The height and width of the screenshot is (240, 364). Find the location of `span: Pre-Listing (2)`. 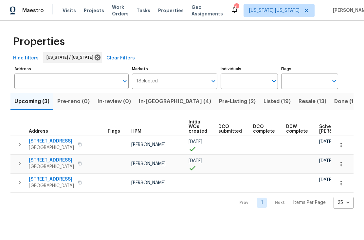

span: Pre-Listing (2) is located at coordinates (238, 101).